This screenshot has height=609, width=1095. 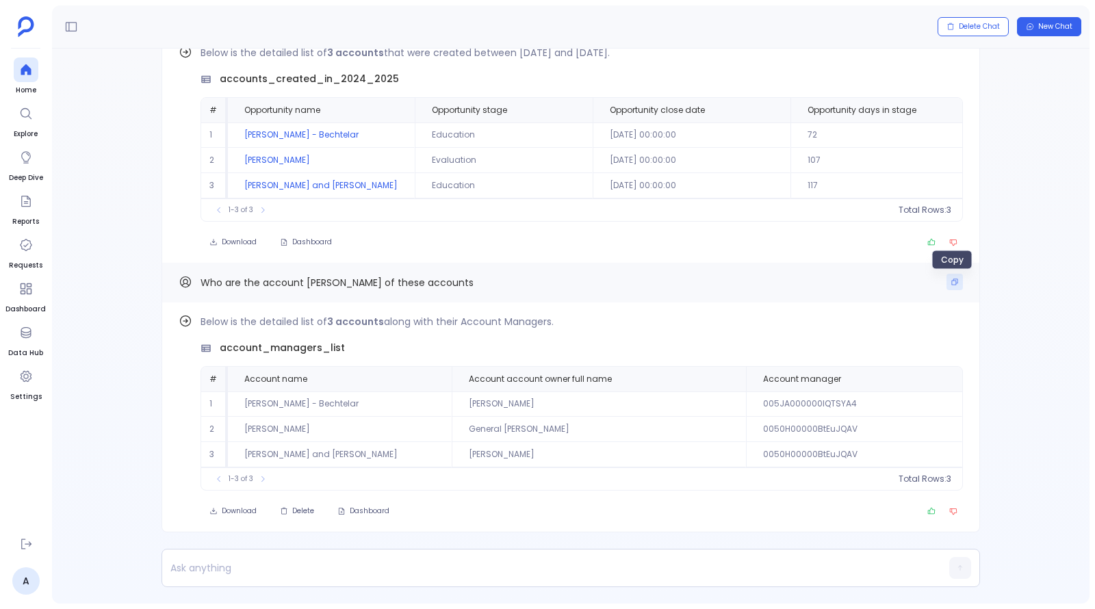 I want to click on a: Data Hub, so click(x=25, y=339).